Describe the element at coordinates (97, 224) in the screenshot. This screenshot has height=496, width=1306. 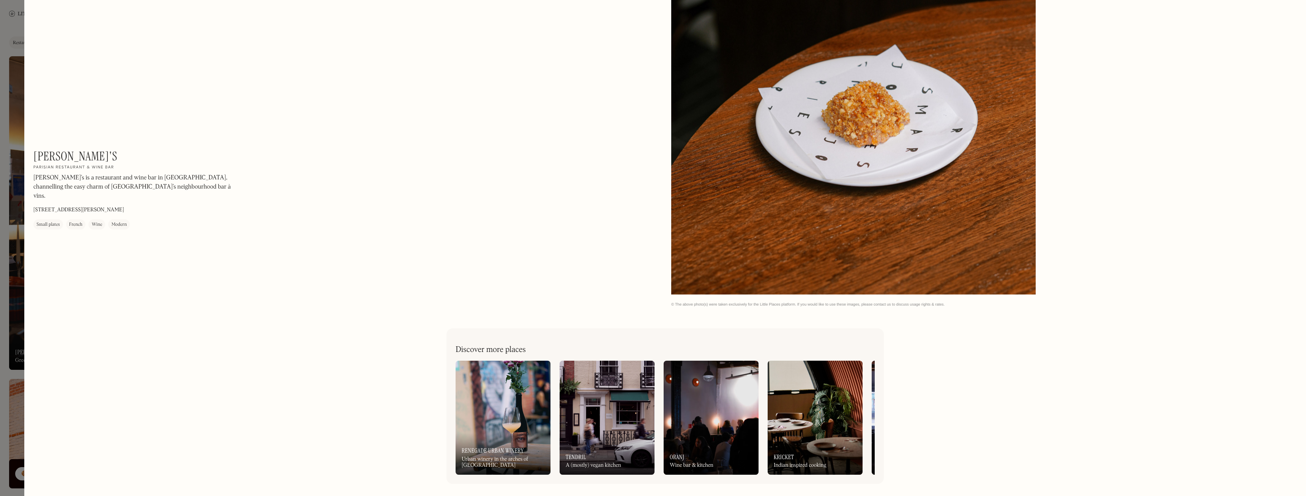
I see `div: Wine` at that location.